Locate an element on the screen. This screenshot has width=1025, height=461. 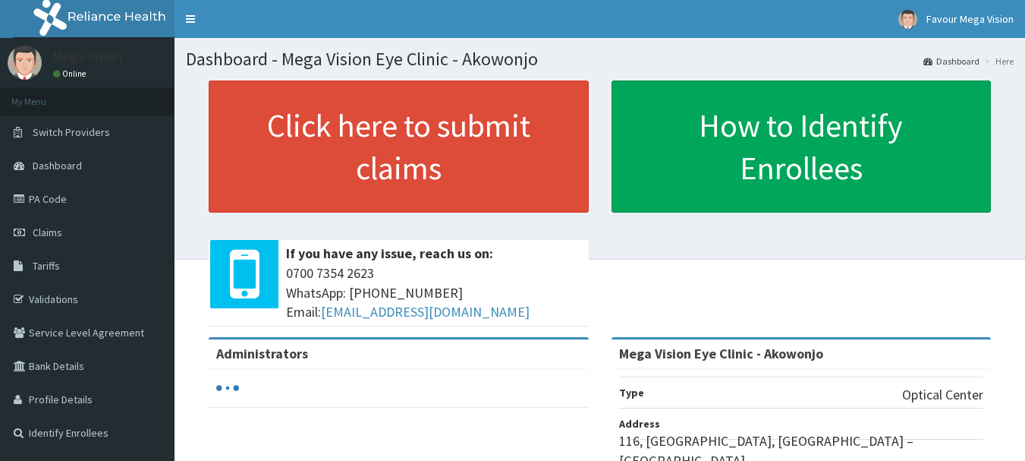
span: Dashboard is located at coordinates (57, 165).